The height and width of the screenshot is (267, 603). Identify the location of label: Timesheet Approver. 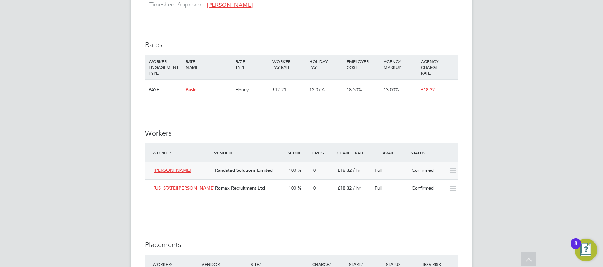
(173, 5).